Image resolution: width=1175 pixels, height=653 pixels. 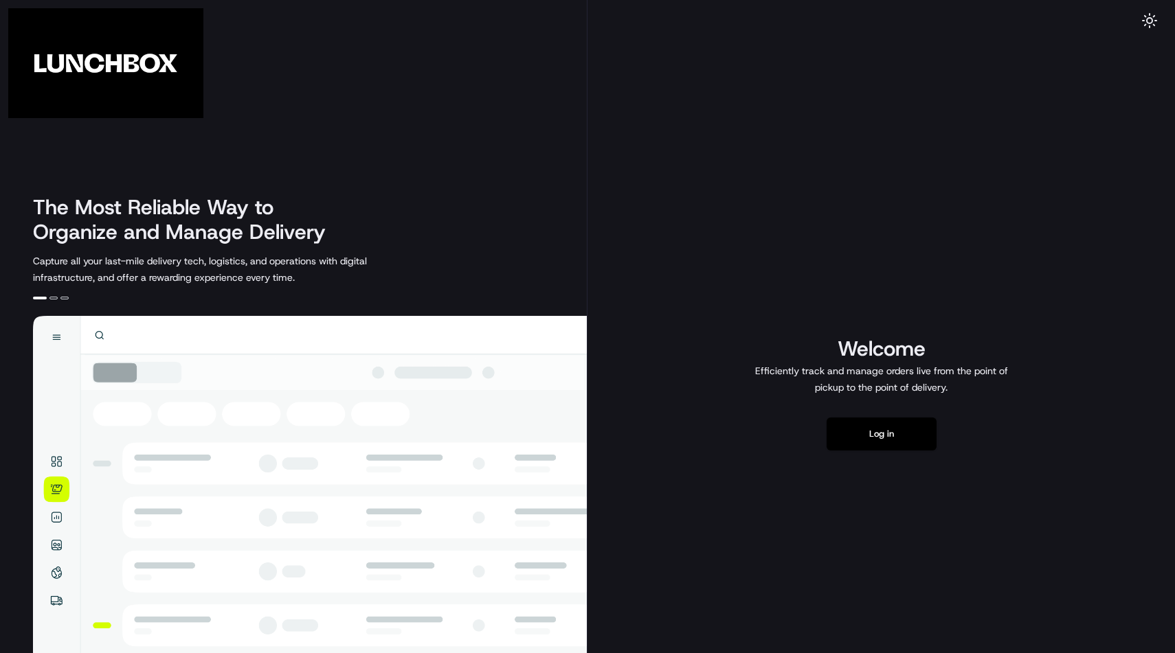 I want to click on p: Capture all your last-mile delivery tech, logistics, and operations with digital infrastructure, ..., so click(x=231, y=269).